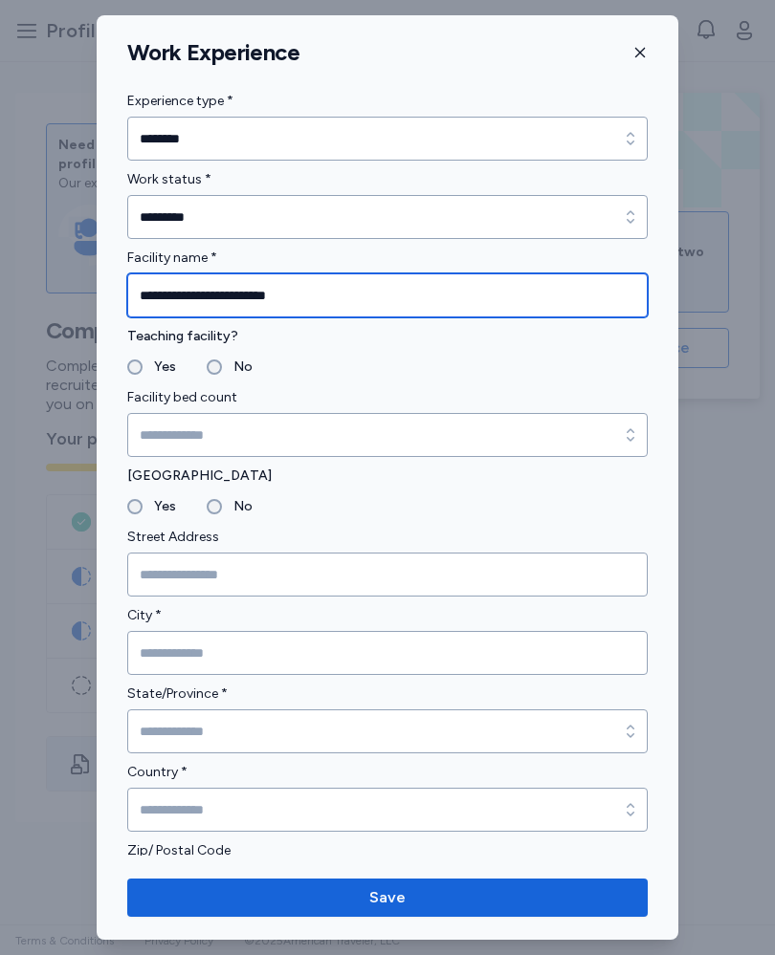 The image size is (775, 955). I want to click on h1: Work Experience, so click(213, 53).